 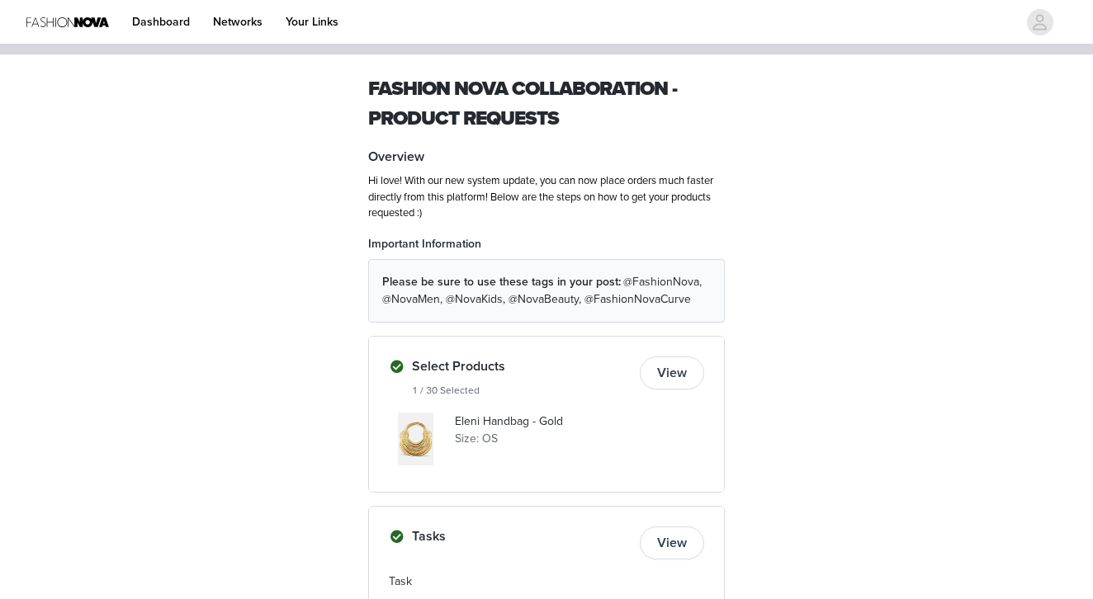 I want to click on p: Eleni Handbag - Gold, so click(x=580, y=421).